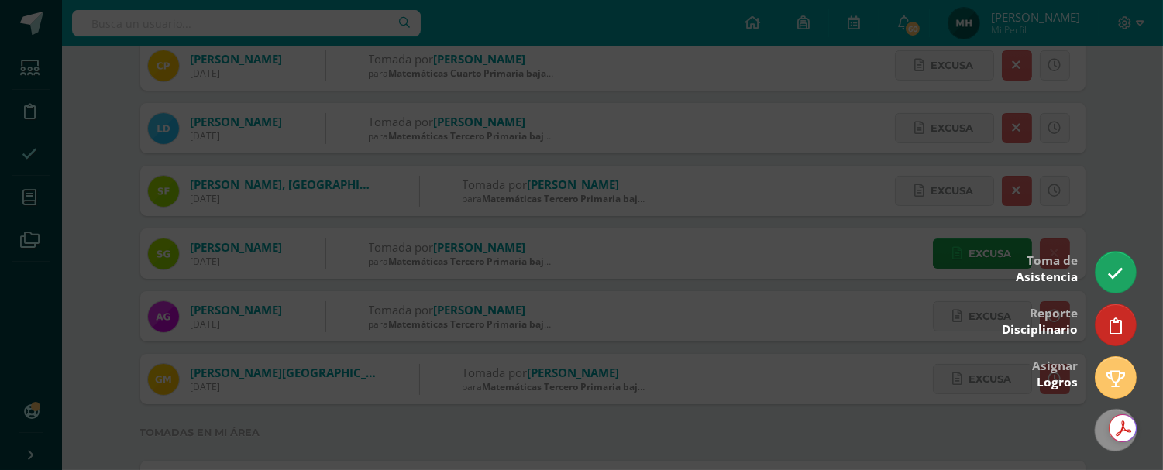  What do you see at coordinates (1057, 382) in the screenshot?
I see `span: Logros` at bounding box center [1057, 382].